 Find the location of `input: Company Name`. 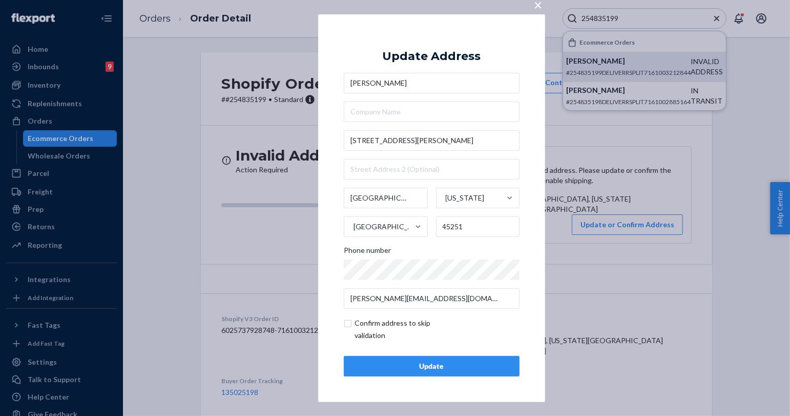

input: Company Name is located at coordinates (431, 112).